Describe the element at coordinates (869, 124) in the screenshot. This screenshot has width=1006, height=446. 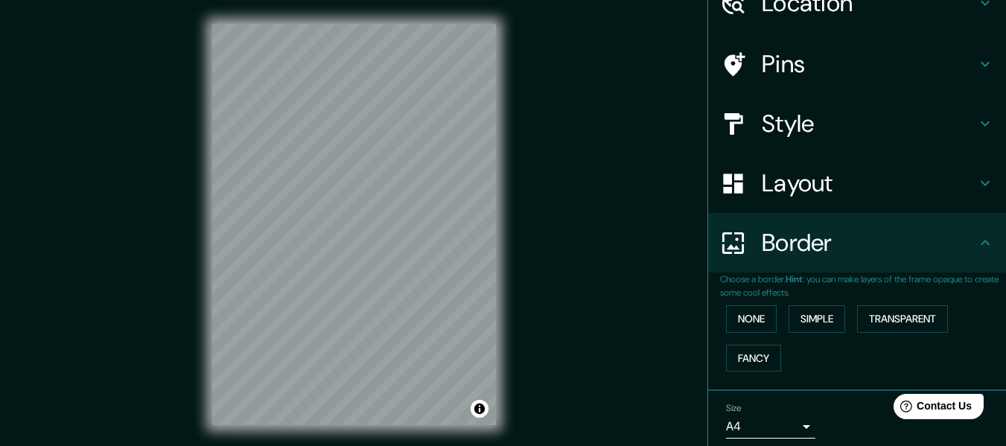
I see `h4: Style` at that location.